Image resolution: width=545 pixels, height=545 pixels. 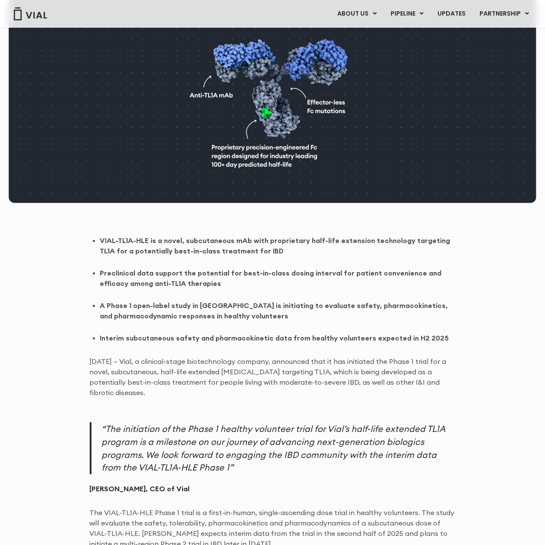 What do you see at coordinates (275, 246) in the screenshot?
I see `strong: VIAL-TL1A-HLE is a novel, subcutaneous mAb with proprietary half-life extension technology target...` at bounding box center [275, 246].